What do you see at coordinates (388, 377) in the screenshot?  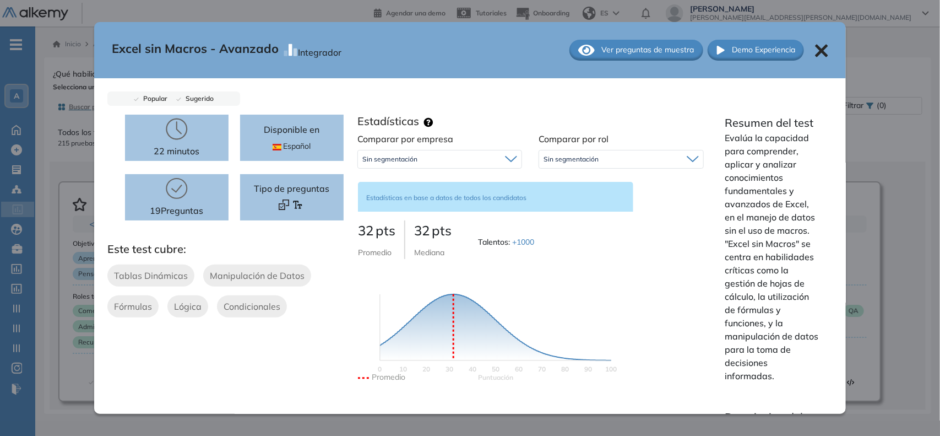 I see `text: Promedio` at bounding box center [388, 377].